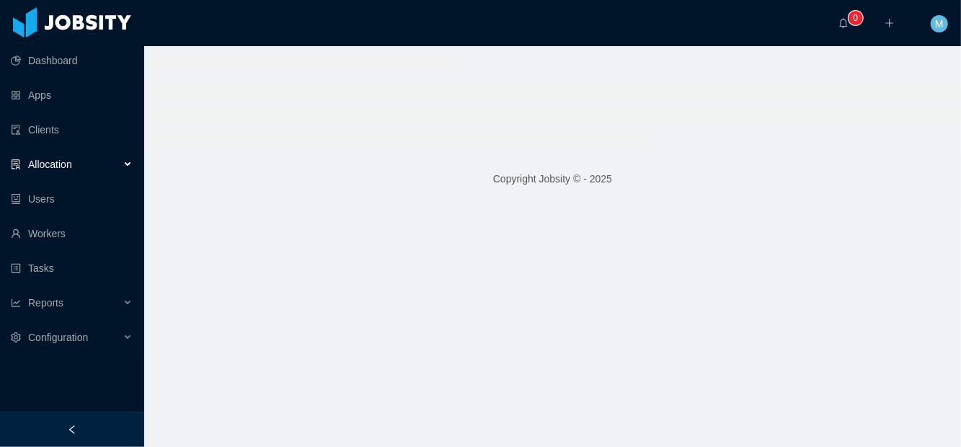  Describe the element at coordinates (890, 23) in the screenshot. I see `i: icon: plus` at that location.